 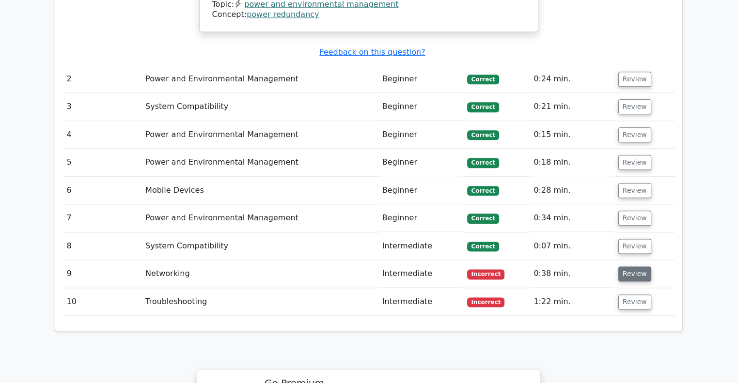 What do you see at coordinates (572, 274) in the screenshot?
I see `td: 0:38 min.` at bounding box center [572, 274].